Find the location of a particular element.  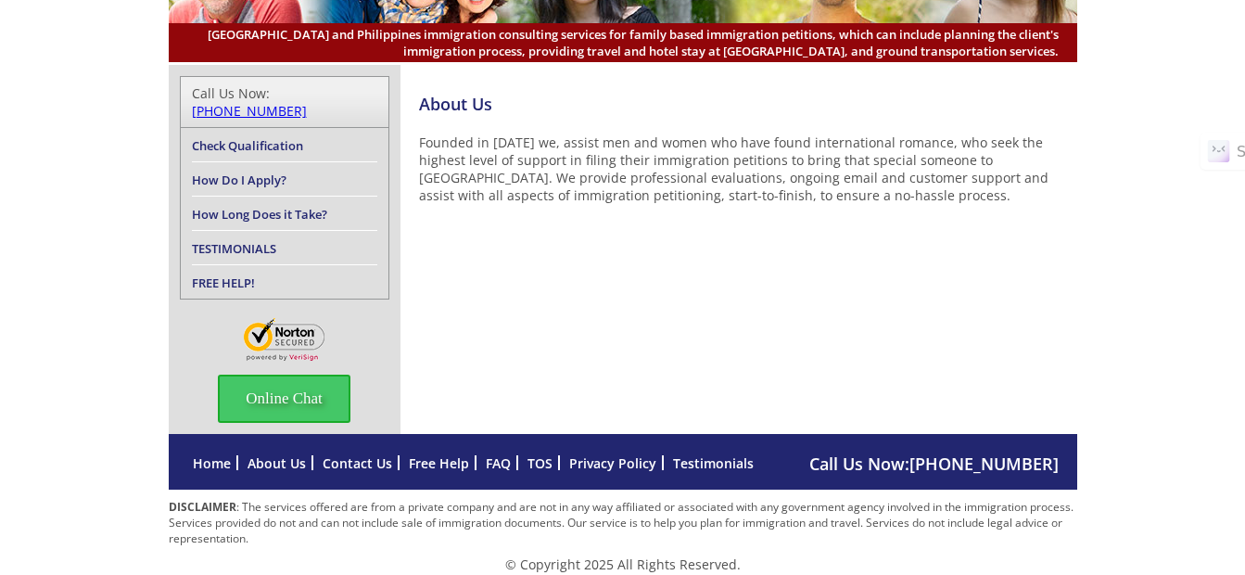

a: How Do I Apply? is located at coordinates (239, 180).